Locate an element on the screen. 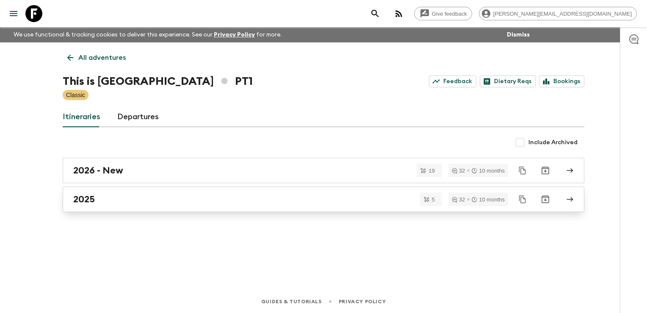 Image resolution: width=647 pixels, height=313 pixels. a: Itineraries is located at coordinates (81, 117).